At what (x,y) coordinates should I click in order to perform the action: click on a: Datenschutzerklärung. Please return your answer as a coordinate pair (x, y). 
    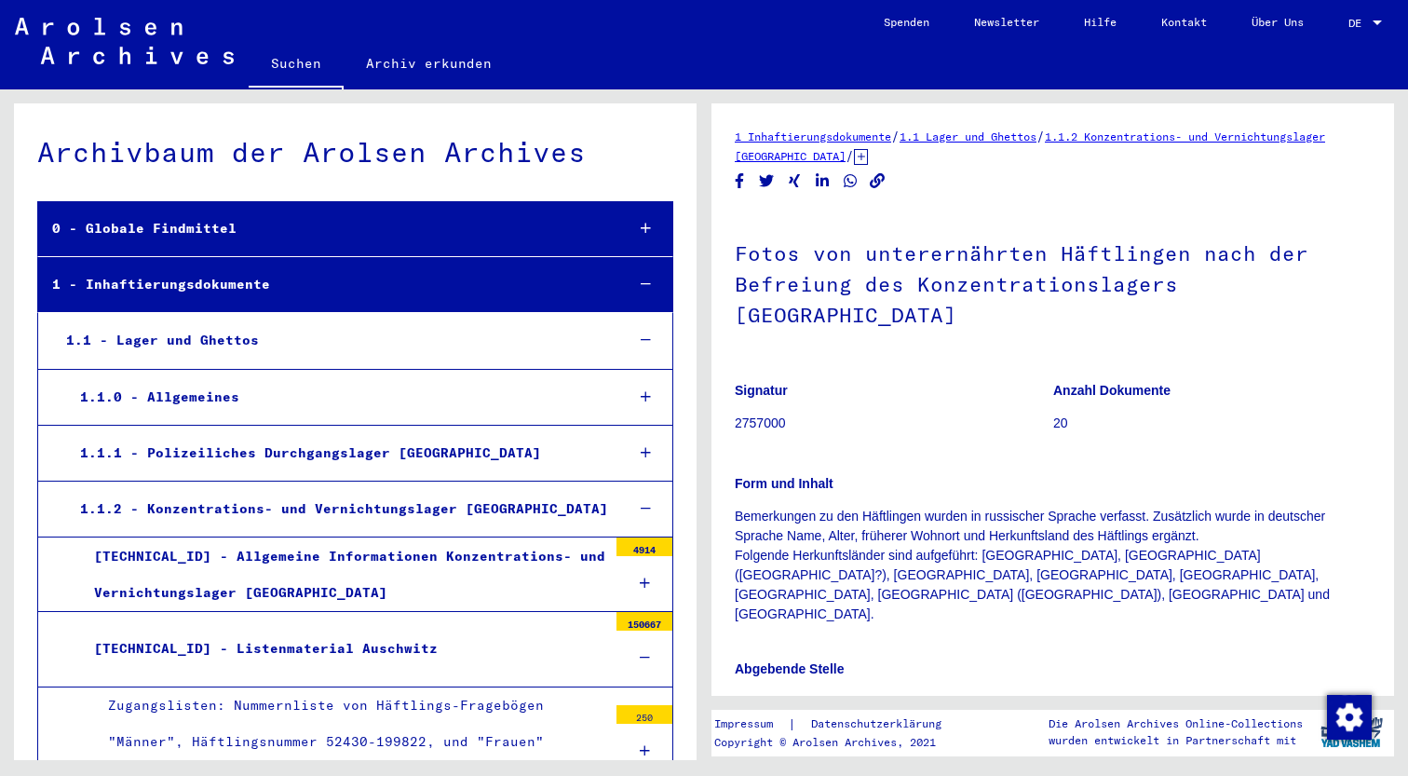
    Looking at the image, I should click on (880, 723).